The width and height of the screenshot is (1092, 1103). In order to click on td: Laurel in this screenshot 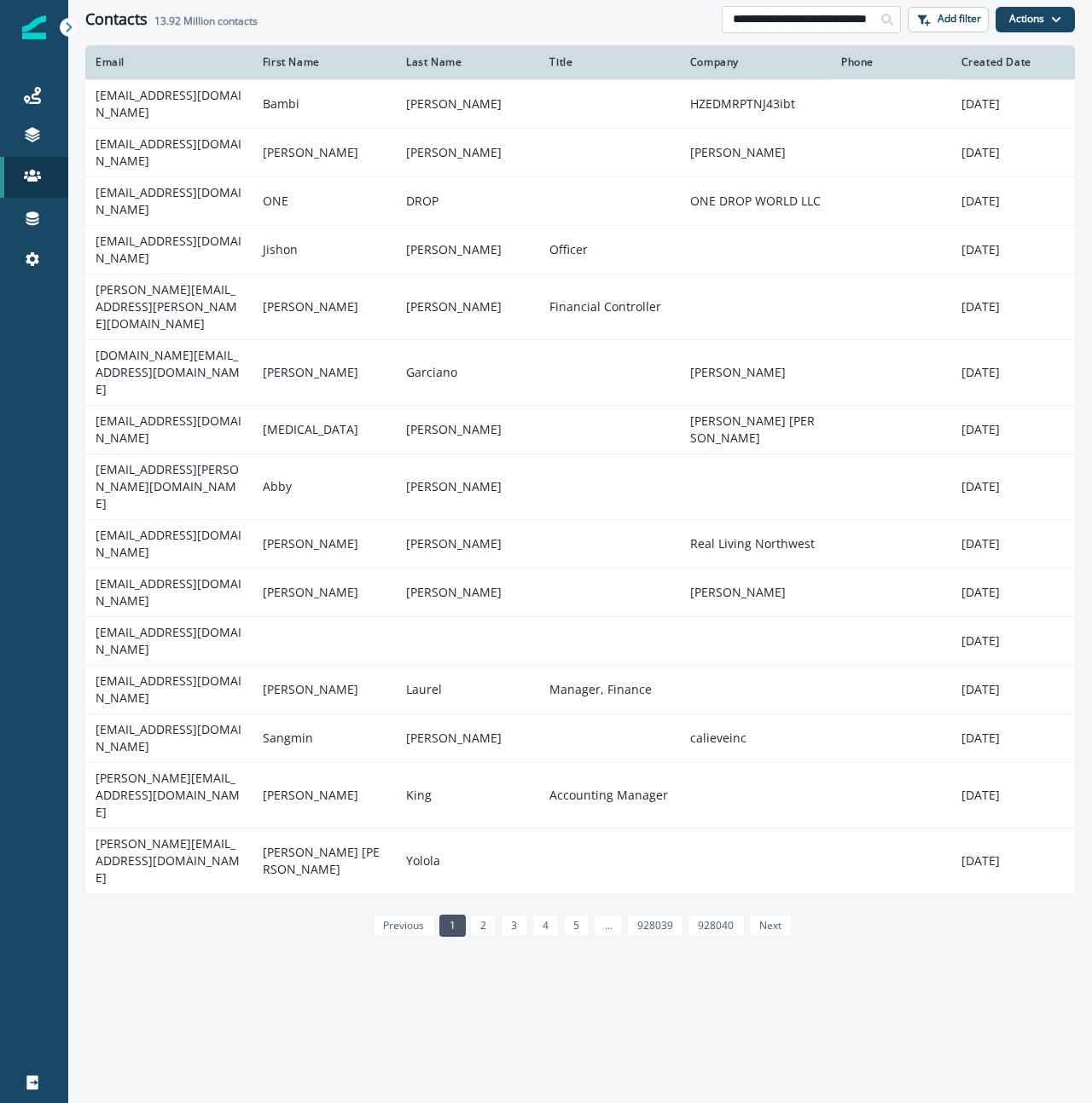, I will do `click(468, 689)`.